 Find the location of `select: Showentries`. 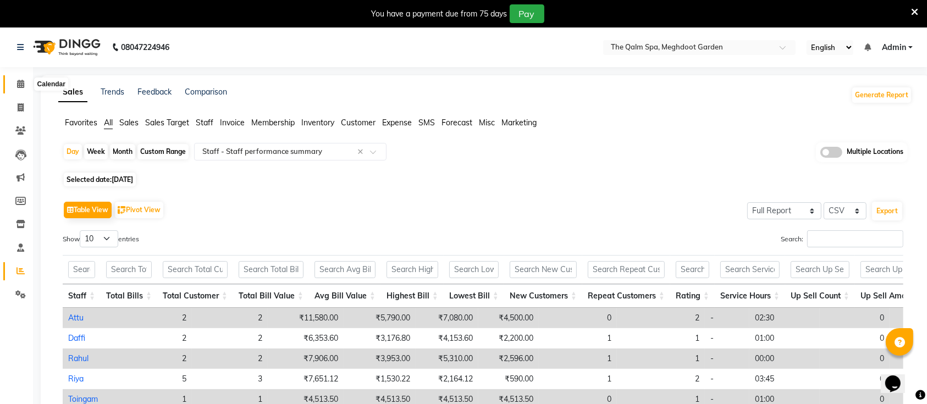

select: Showentries is located at coordinates (99, 239).